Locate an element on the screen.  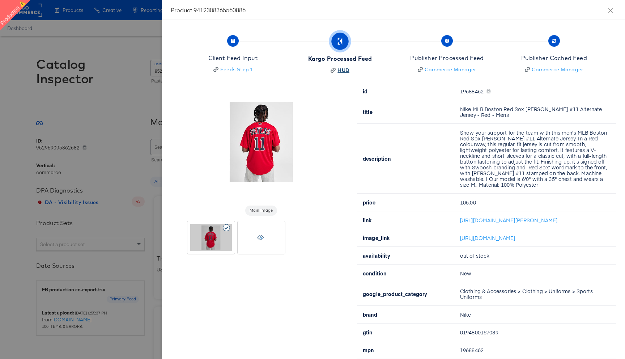
b: description is located at coordinates (377, 158).